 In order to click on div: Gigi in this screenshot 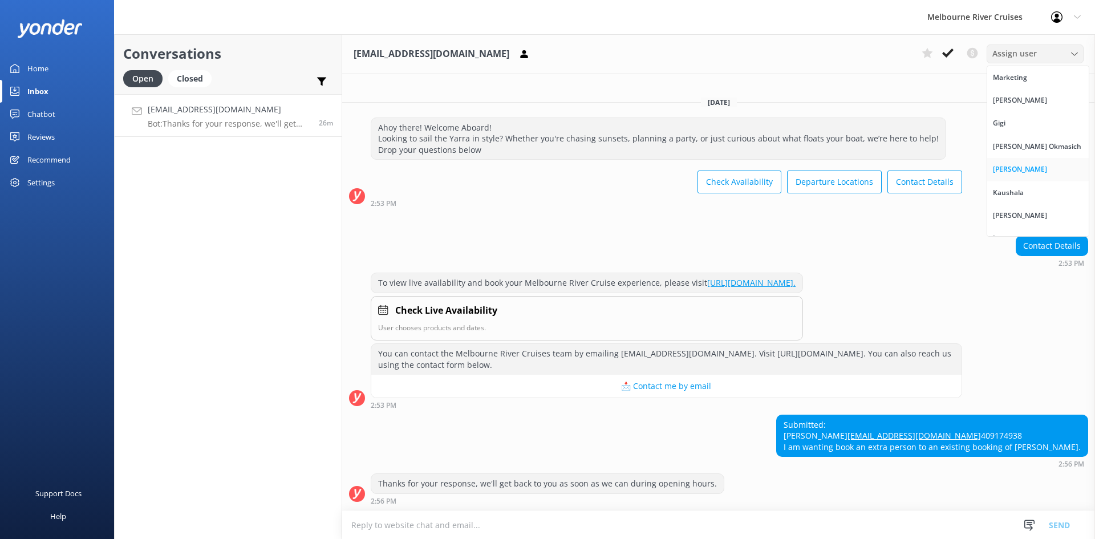, I will do `click(999, 123)`.